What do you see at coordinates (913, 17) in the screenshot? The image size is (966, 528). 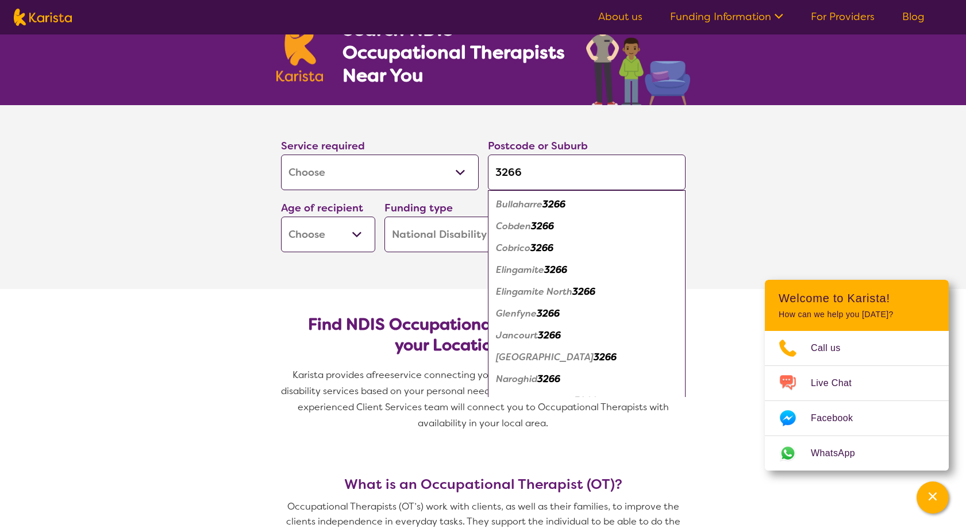 I see `a: Blog` at bounding box center [913, 17].